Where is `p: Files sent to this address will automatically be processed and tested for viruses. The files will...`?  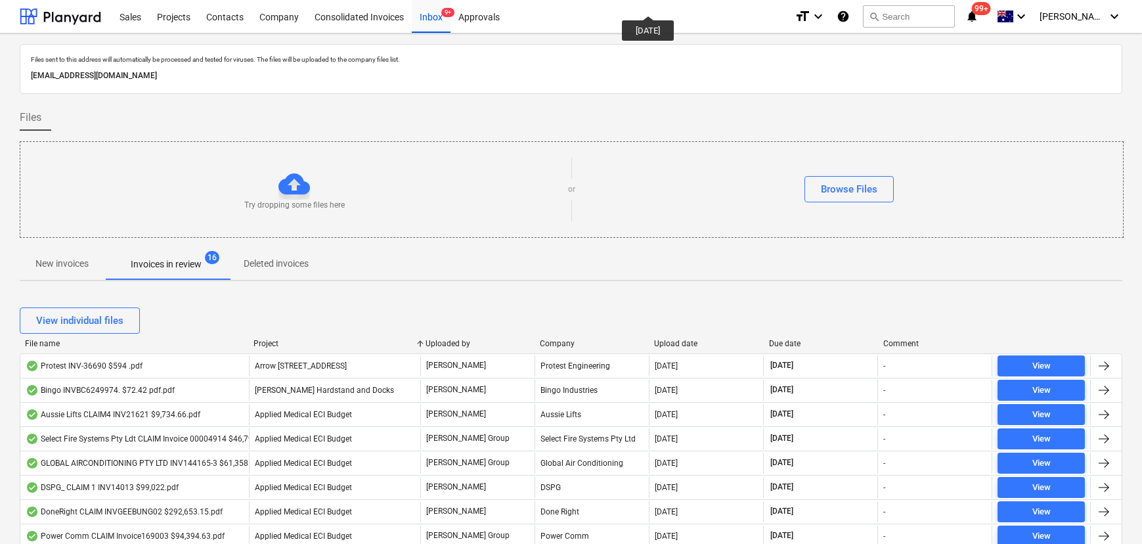 p: Files sent to this address will automatically be processed and tested for viruses. The files will... is located at coordinates (571, 59).